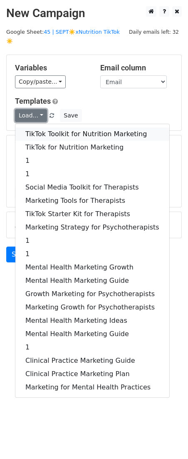 The width and height of the screenshot is (188, 459). What do you see at coordinates (92, 201) in the screenshot?
I see `a: Marketing Tools for Therapists` at bounding box center [92, 201].